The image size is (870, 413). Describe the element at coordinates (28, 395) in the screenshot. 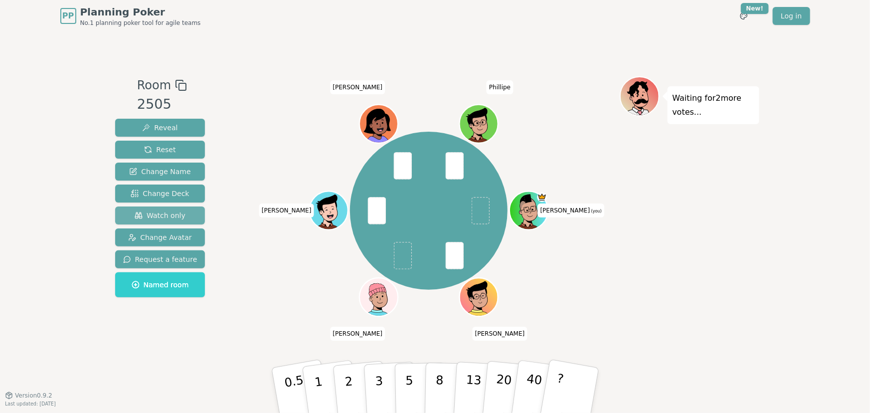

I see `button: Version0.9.2` at that location.